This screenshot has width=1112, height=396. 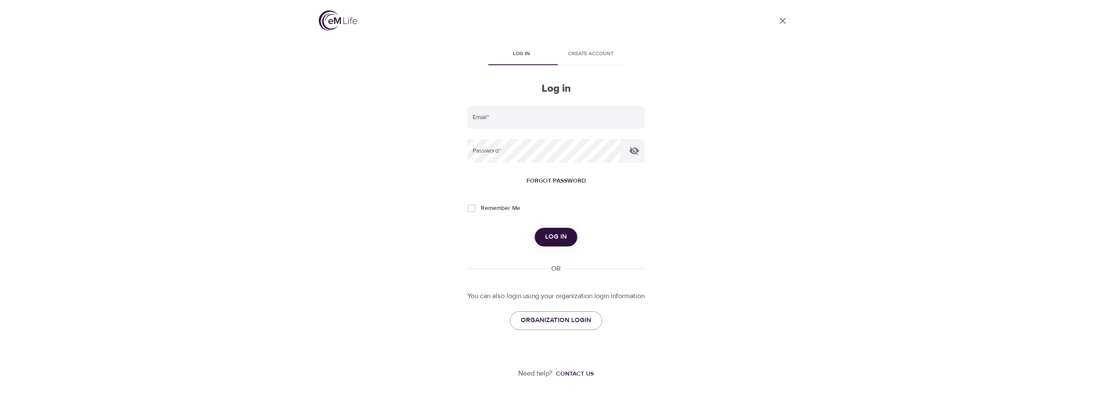 I want to click on div: Contact us, so click(x=575, y=374).